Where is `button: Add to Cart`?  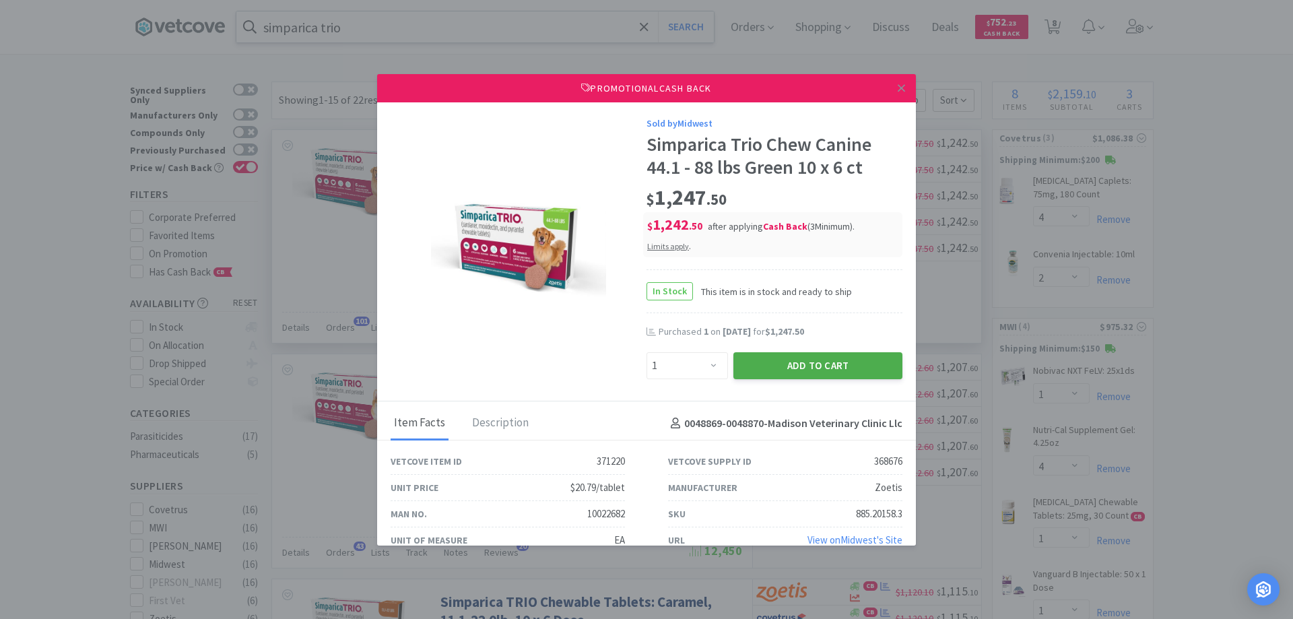
button: Add to Cart is located at coordinates (817, 366).